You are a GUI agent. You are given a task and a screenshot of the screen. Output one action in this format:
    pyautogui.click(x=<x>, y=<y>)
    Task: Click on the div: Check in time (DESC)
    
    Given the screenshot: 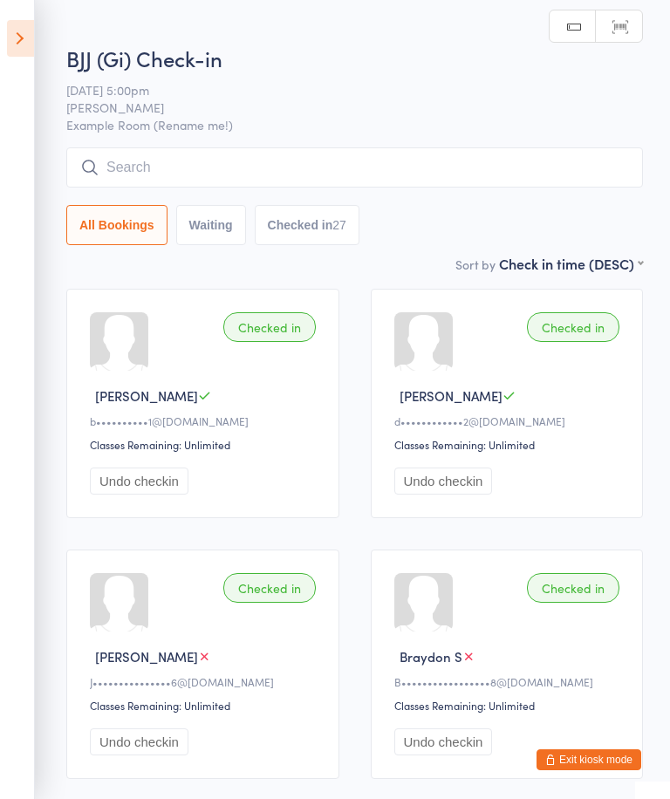 What is the action you would take?
    pyautogui.click(x=570, y=263)
    